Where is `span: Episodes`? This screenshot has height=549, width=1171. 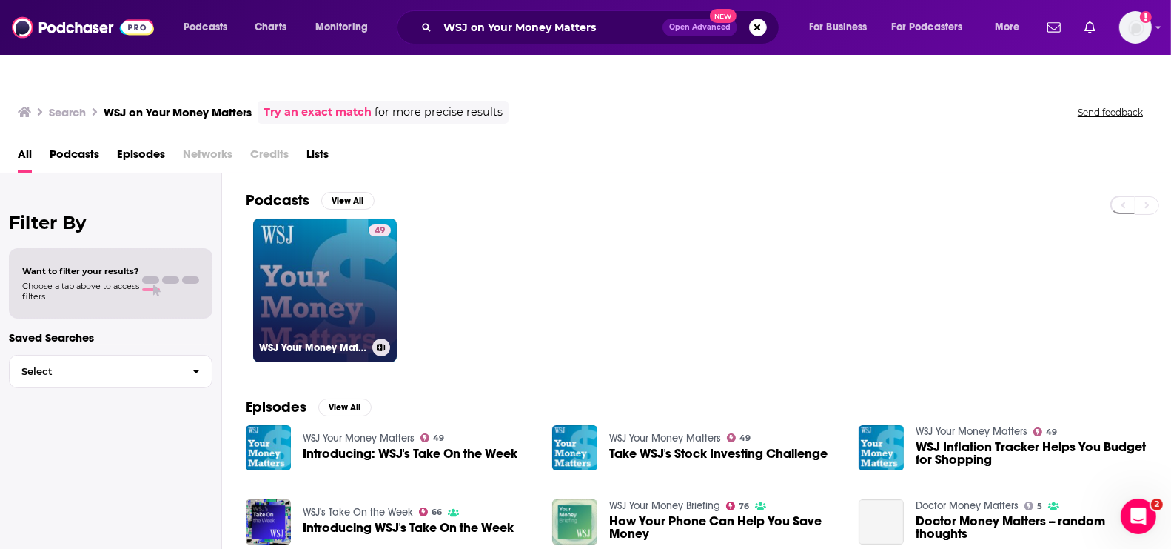 span: Episodes is located at coordinates (141, 157).